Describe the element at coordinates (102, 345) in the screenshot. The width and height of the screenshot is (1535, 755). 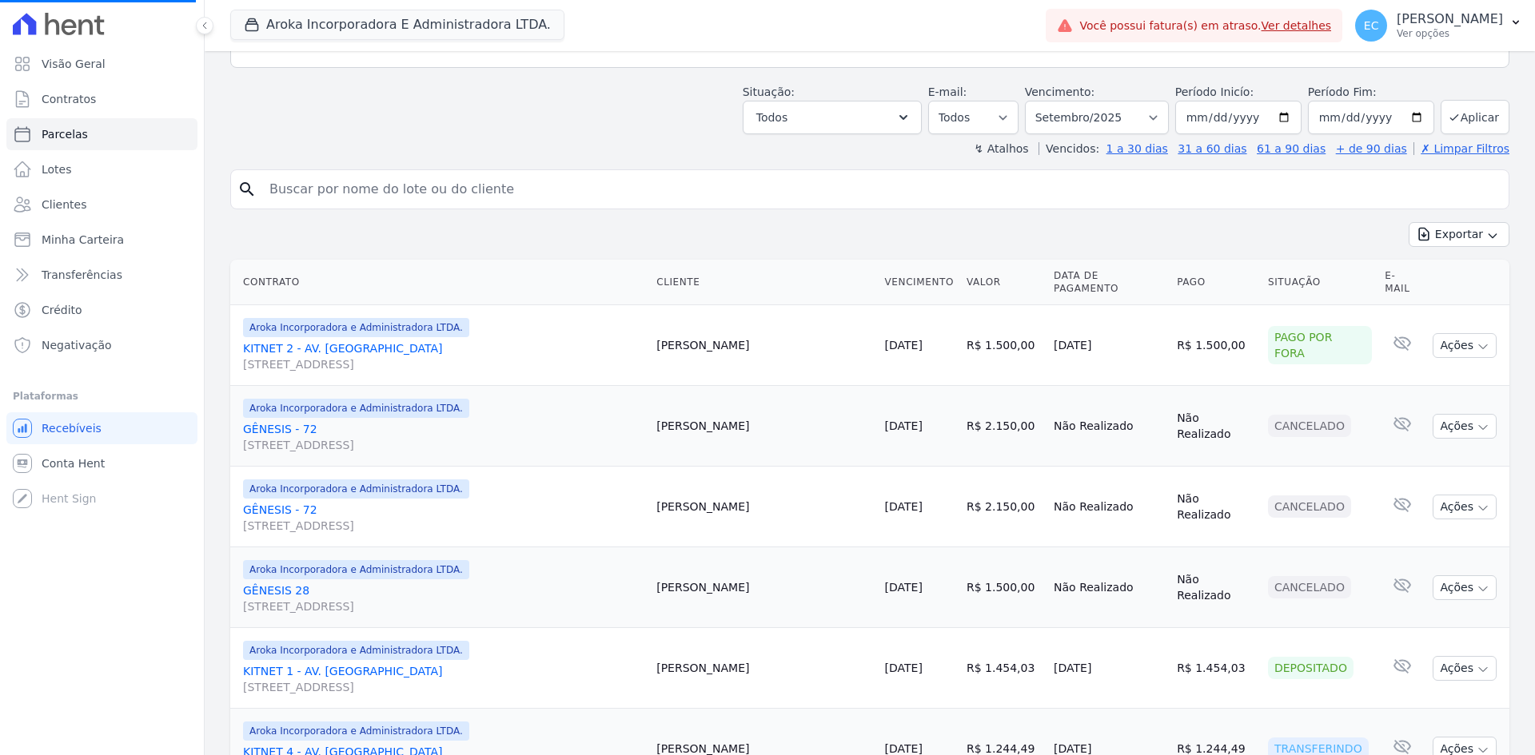
I see `a: Negativação` at that location.